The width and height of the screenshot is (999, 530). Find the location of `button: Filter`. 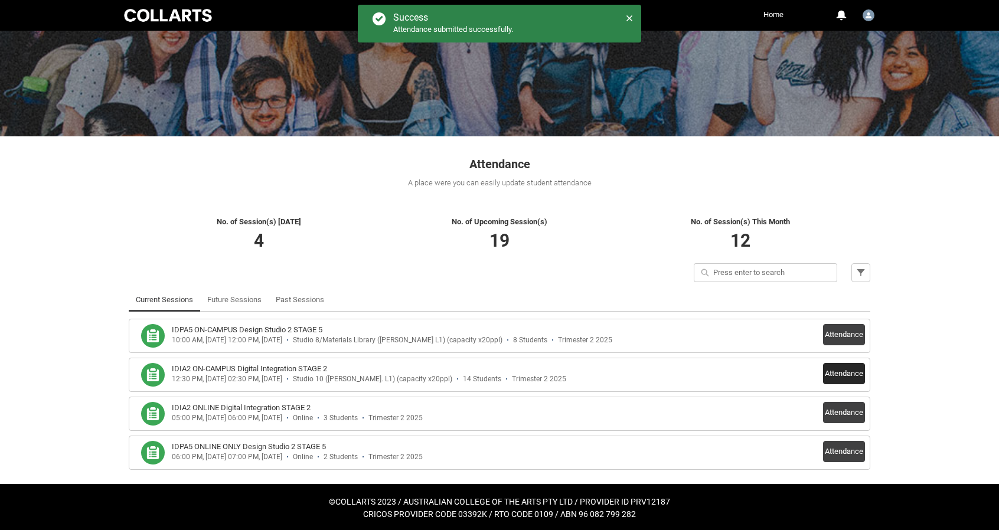

button: Filter is located at coordinates (861, 273).